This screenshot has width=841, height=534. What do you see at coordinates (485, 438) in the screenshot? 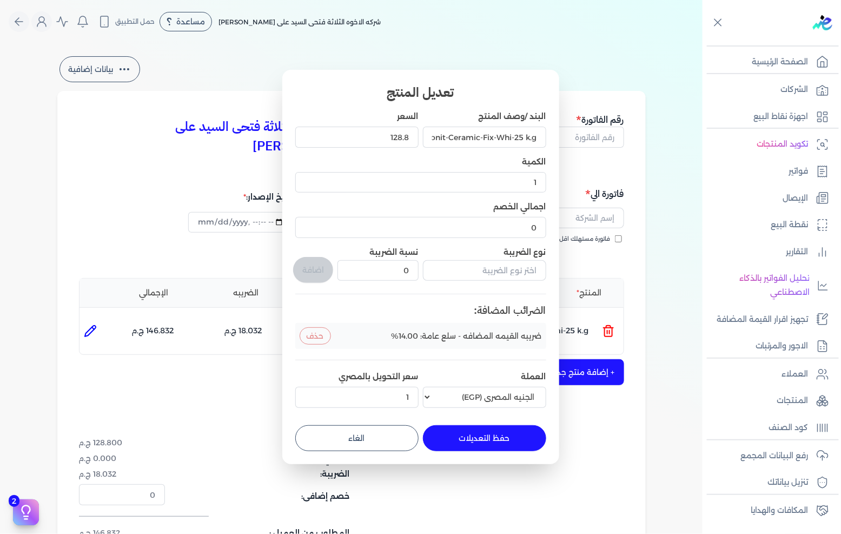
I see `button: حفظ التعديلات` at bounding box center [485, 438].